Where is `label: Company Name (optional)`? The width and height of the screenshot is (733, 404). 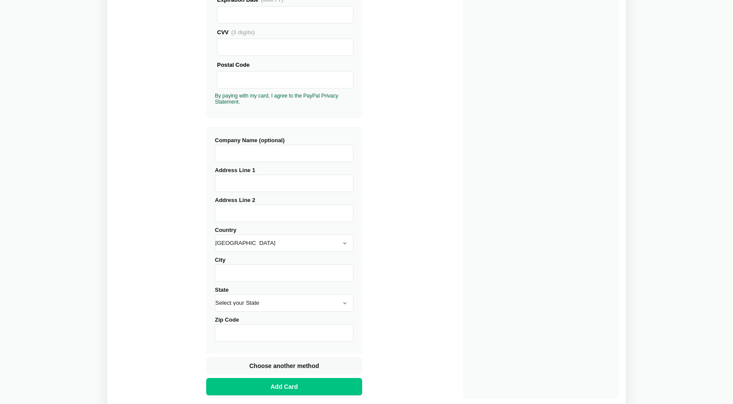
label: Company Name (optional) is located at coordinates (284, 149).